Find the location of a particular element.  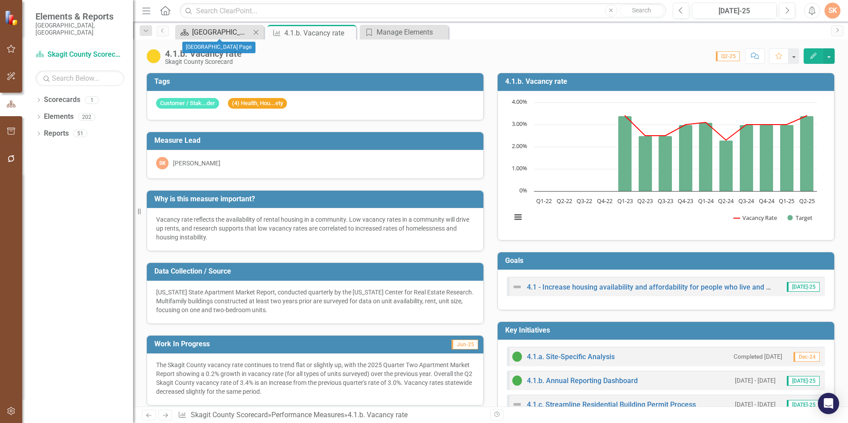

div: Manage Elements is located at coordinates (411, 32).